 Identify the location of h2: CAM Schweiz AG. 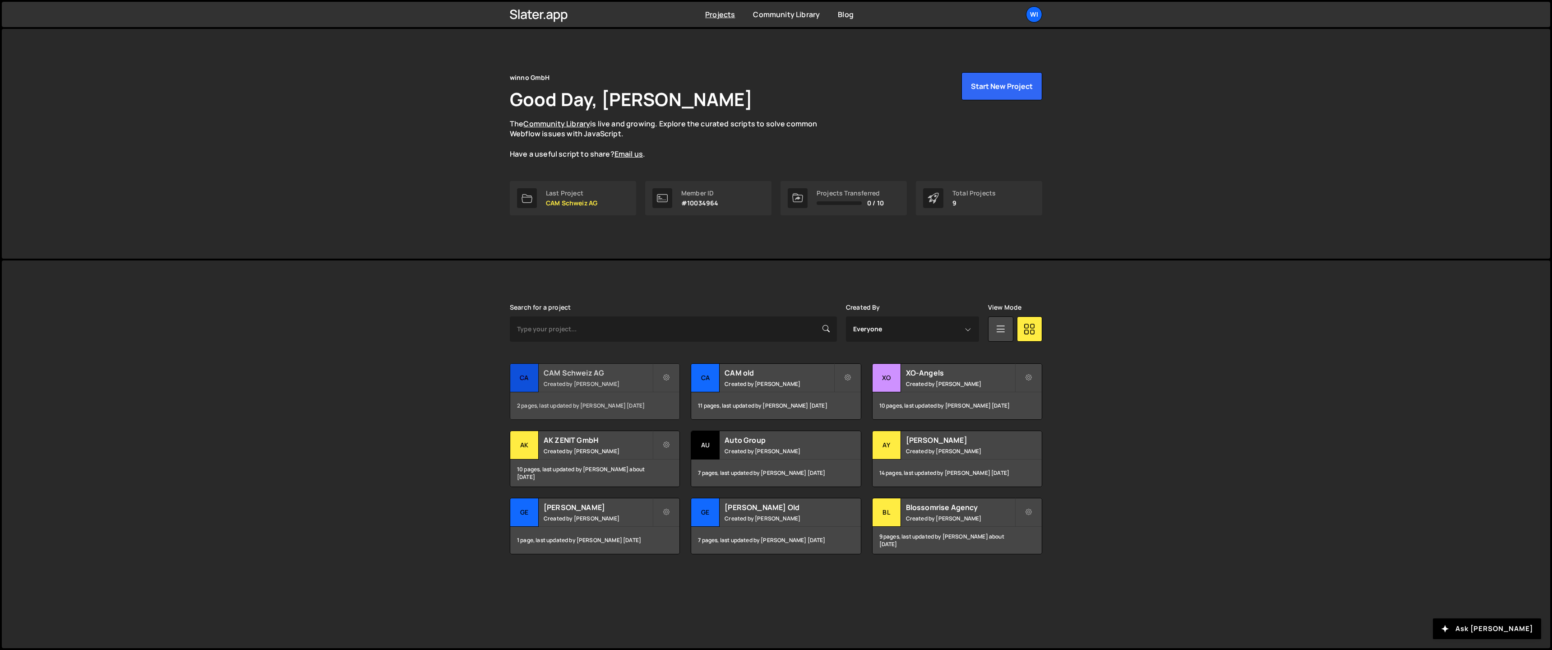
(598, 373).